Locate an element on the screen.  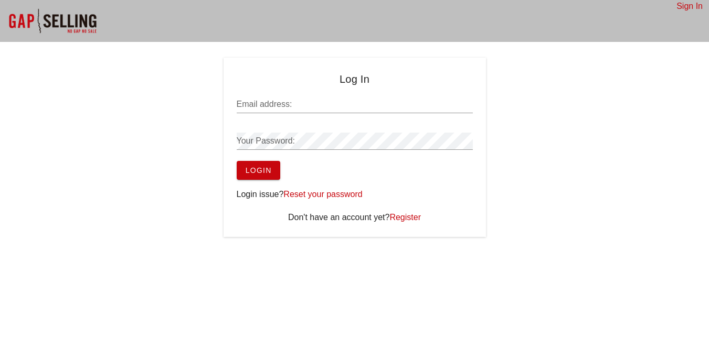
a: Sign In is located at coordinates (690, 6).